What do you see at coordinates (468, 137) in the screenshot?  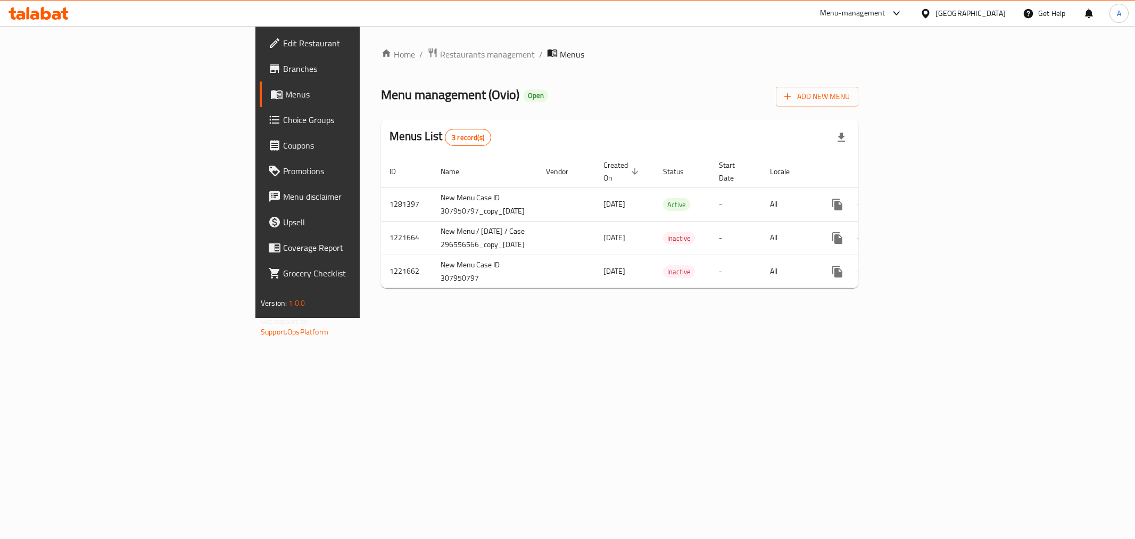 I see `div: Total records count` at bounding box center [468, 137].